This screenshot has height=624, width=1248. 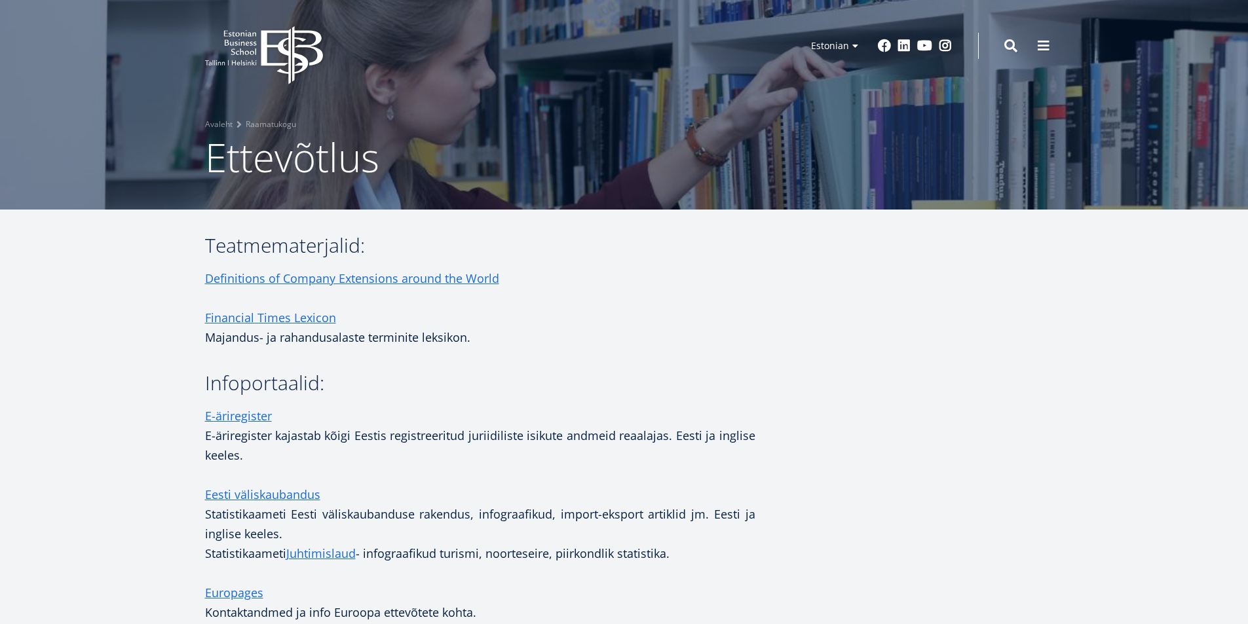 What do you see at coordinates (321, 554) in the screenshot?
I see `a: Juhtimislaud` at bounding box center [321, 554].